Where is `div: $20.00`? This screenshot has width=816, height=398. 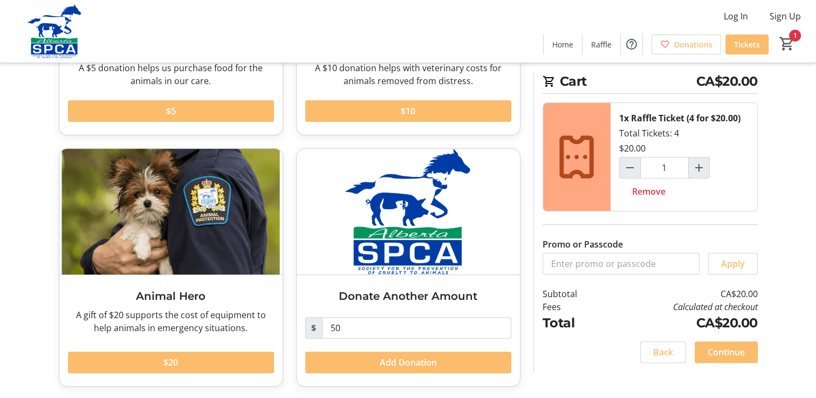
div: $20.00 is located at coordinates (632, 148).